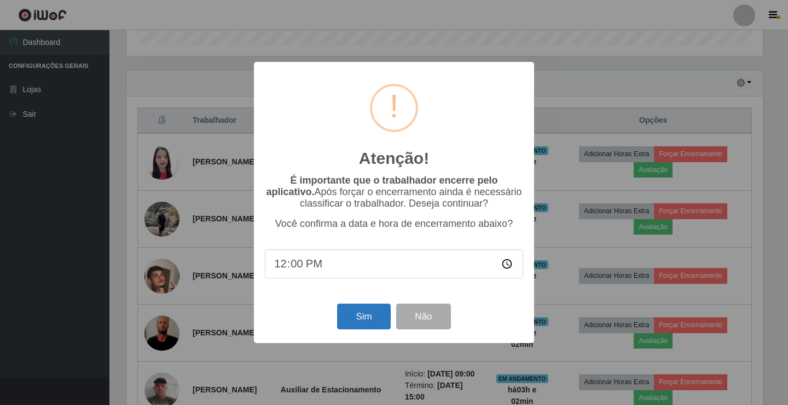 Image resolution: width=788 pixels, height=405 pixels. What do you see at coordinates (382, 186) in the screenshot?
I see `b: É importante que o trabalhador encerre pelo aplicativo.` at bounding box center [382, 186].